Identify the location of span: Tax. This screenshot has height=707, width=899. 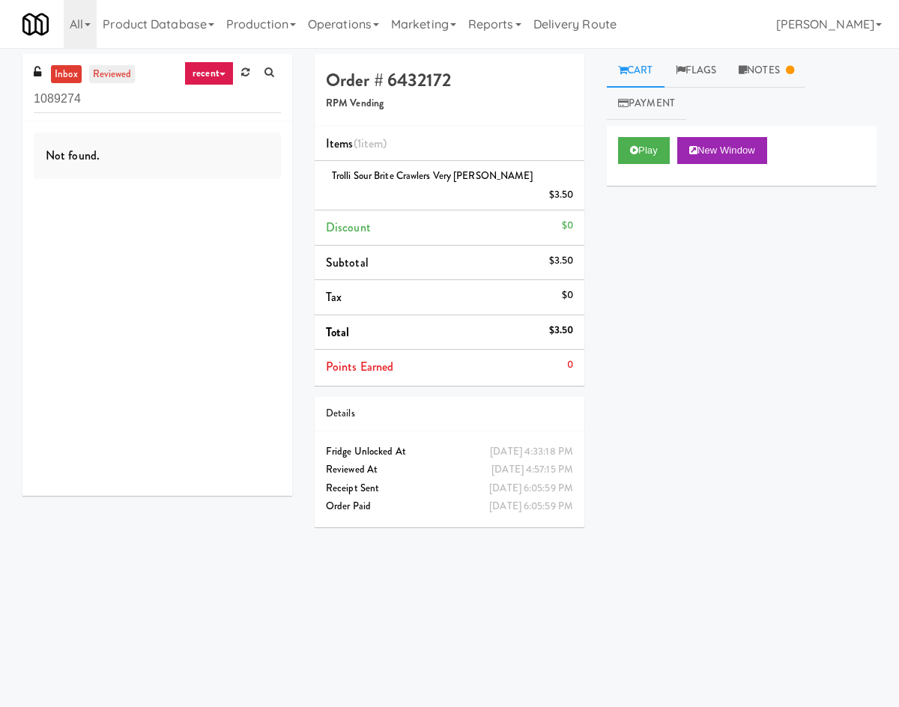
(333, 297).